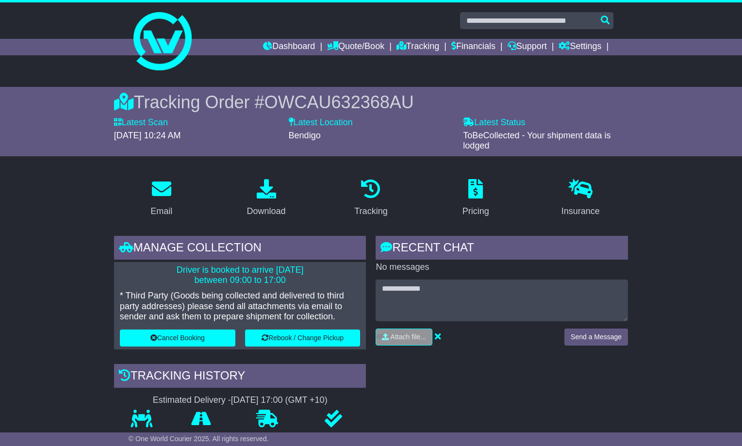 Image resolution: width=742 pixels, height=446 pixels. What do you see at coordinates (502, 249) in the screenshot?
I see `div: RECENT CHAT` at bounding box center [502, 249].